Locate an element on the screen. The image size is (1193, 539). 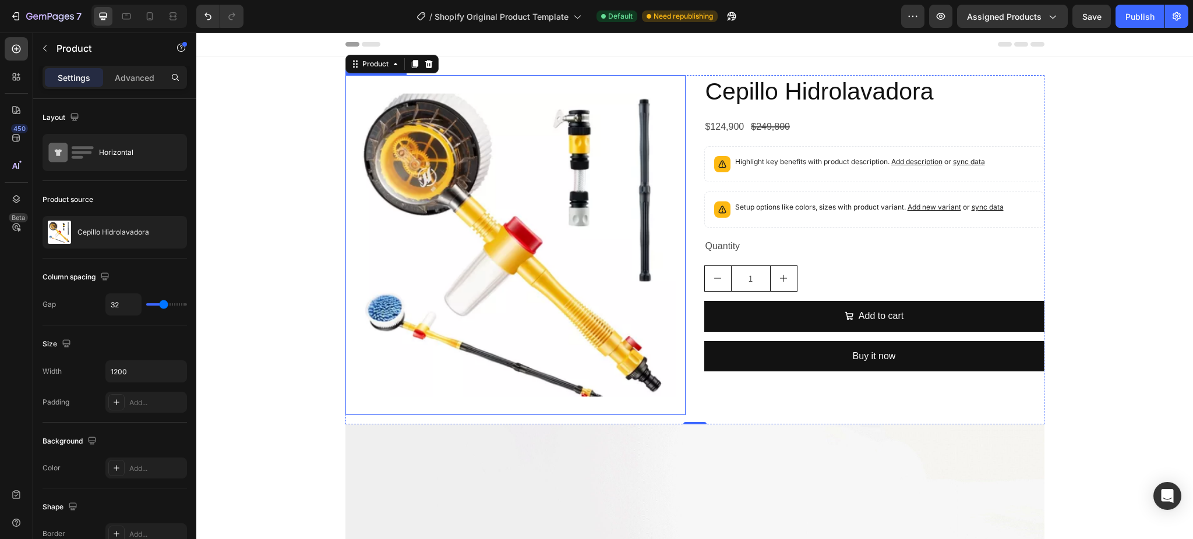
div: Size is located at coordinates (58, 344).